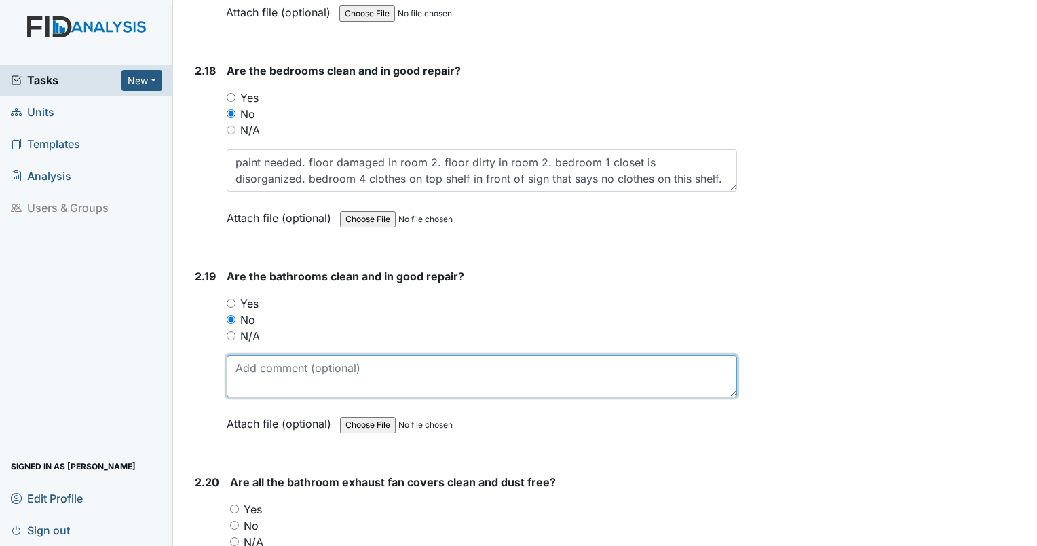  Describe the element at coordinates (33, 112) in the screenshot. I see `span: Units` at that location.